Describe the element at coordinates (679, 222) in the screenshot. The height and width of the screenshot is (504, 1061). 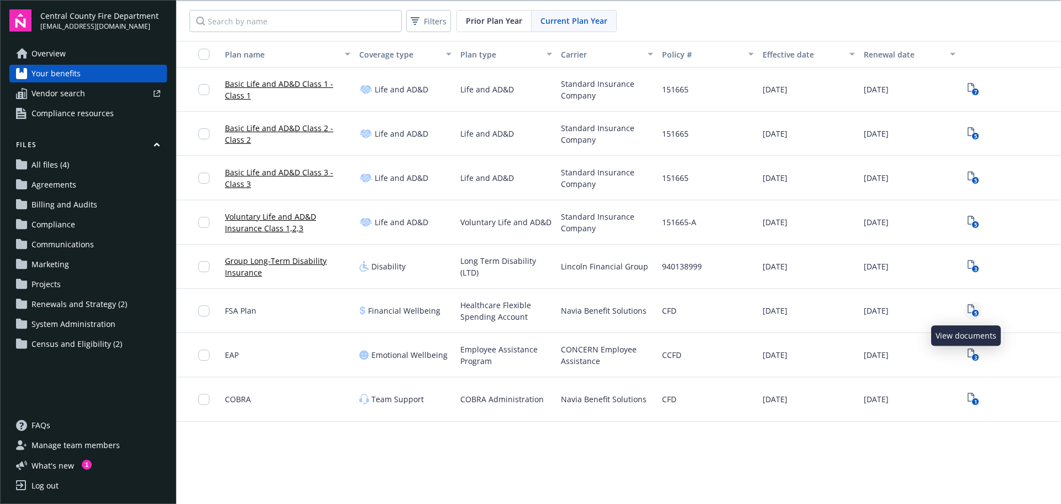
I see `span: 151665-A` at that location.